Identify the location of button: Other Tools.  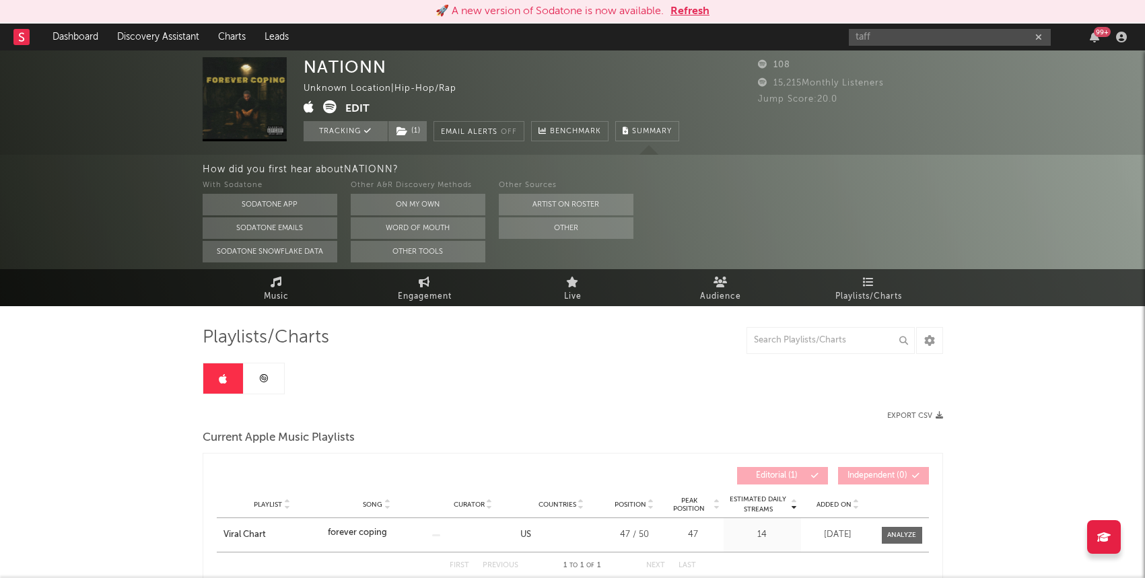
(418, 252).